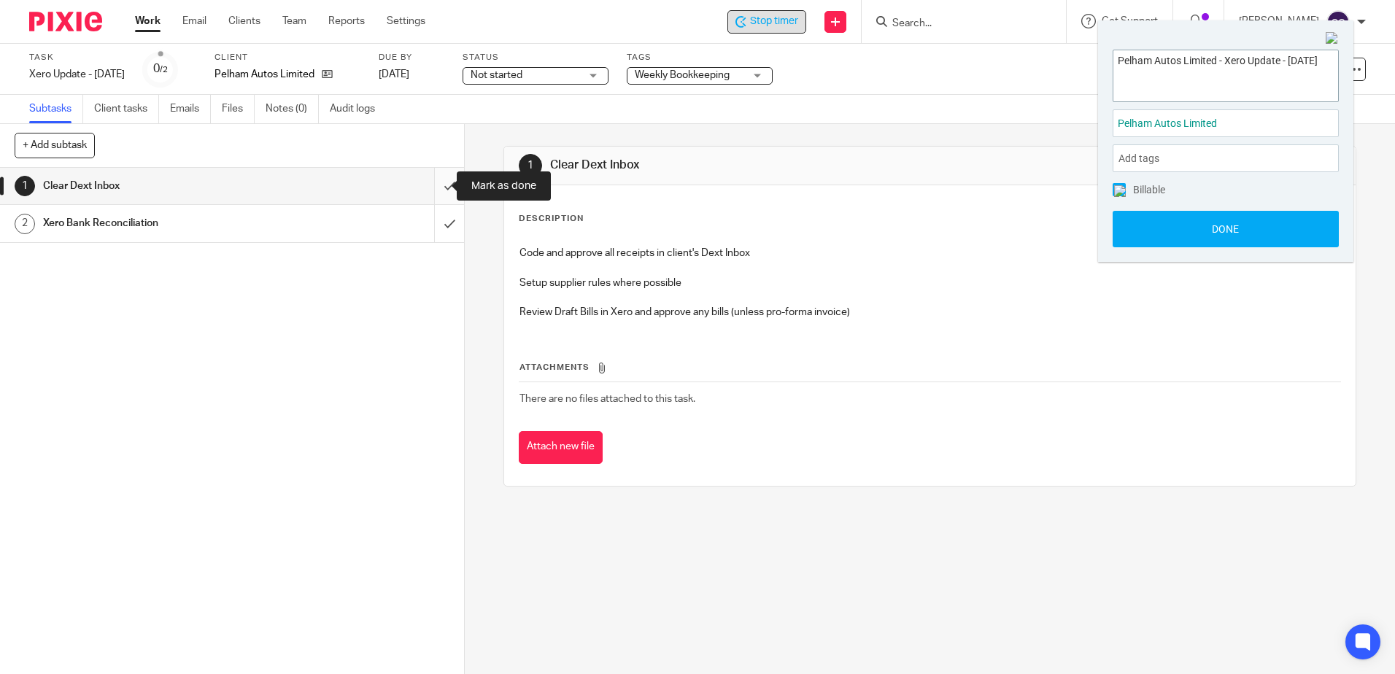 The image size is (1395, 674). Describe the element at coordinates (1210, 123) in the screenshot. I see `span: Pelham Autos Limited` at that location.